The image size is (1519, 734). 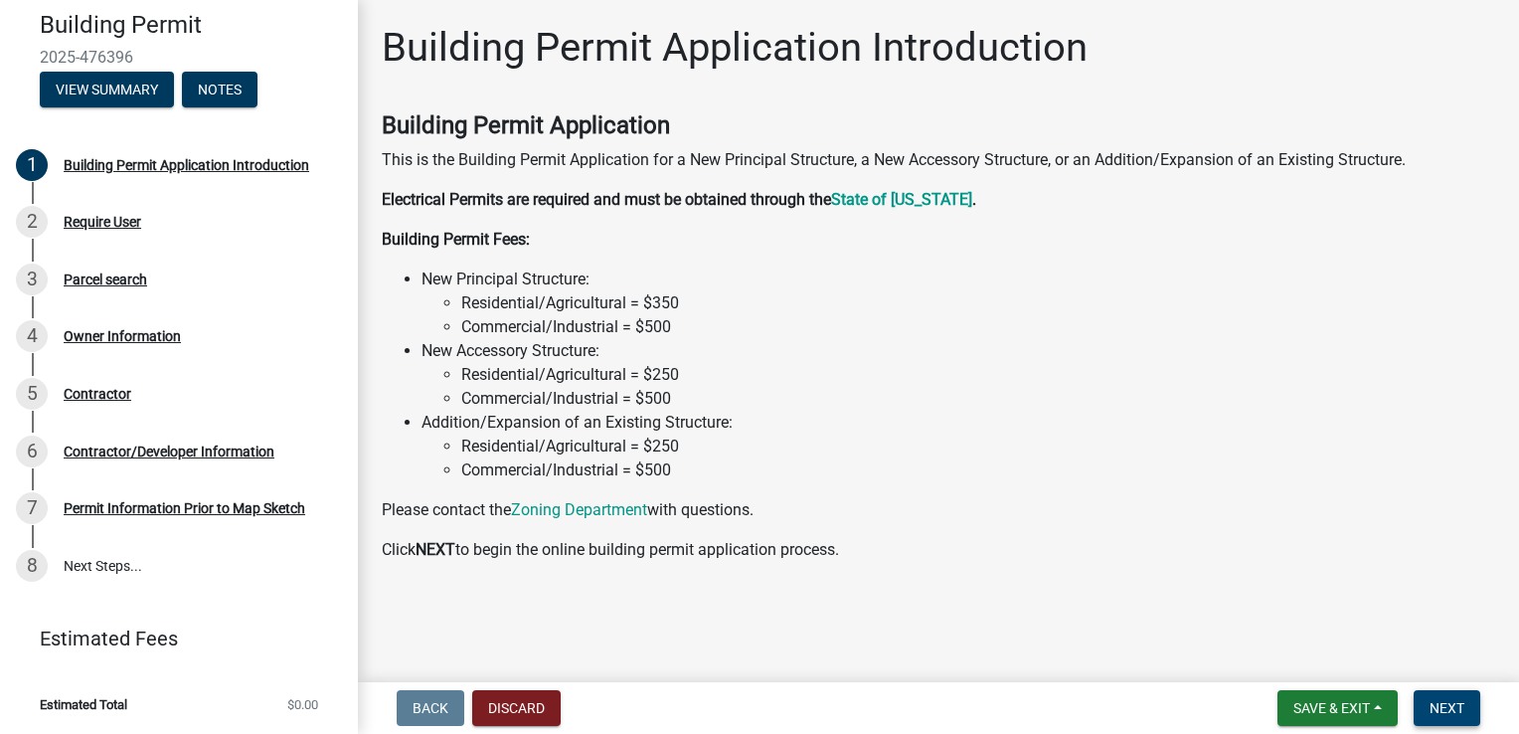 What do you see at coordinates (735, 48) in the screenshot?
I see `h1: Building Permit Application Introduction` at bounding box center [735, 48].